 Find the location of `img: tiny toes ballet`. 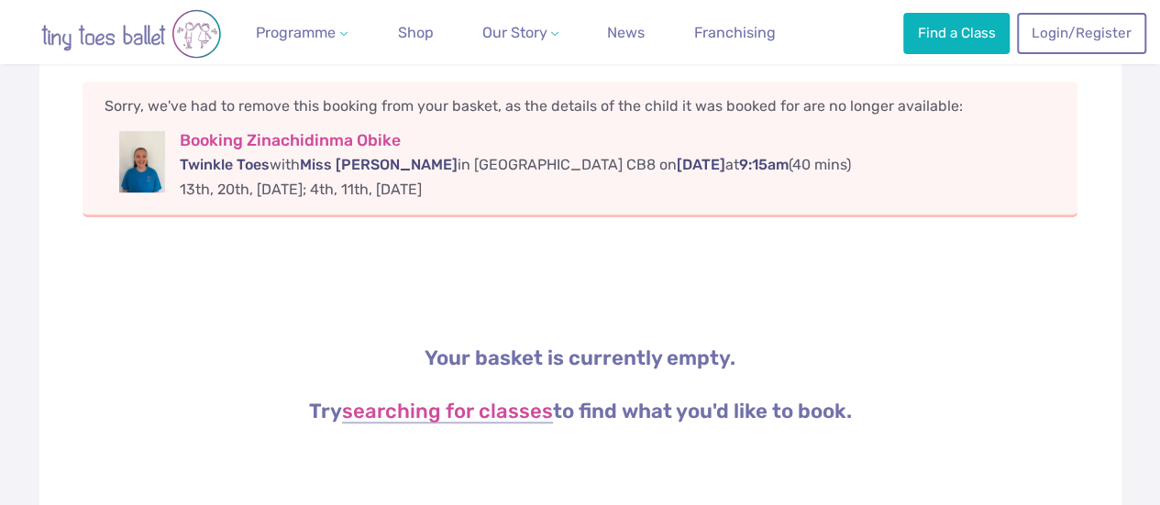

img: tiny toes ballet is located at coordinates (131, 34).